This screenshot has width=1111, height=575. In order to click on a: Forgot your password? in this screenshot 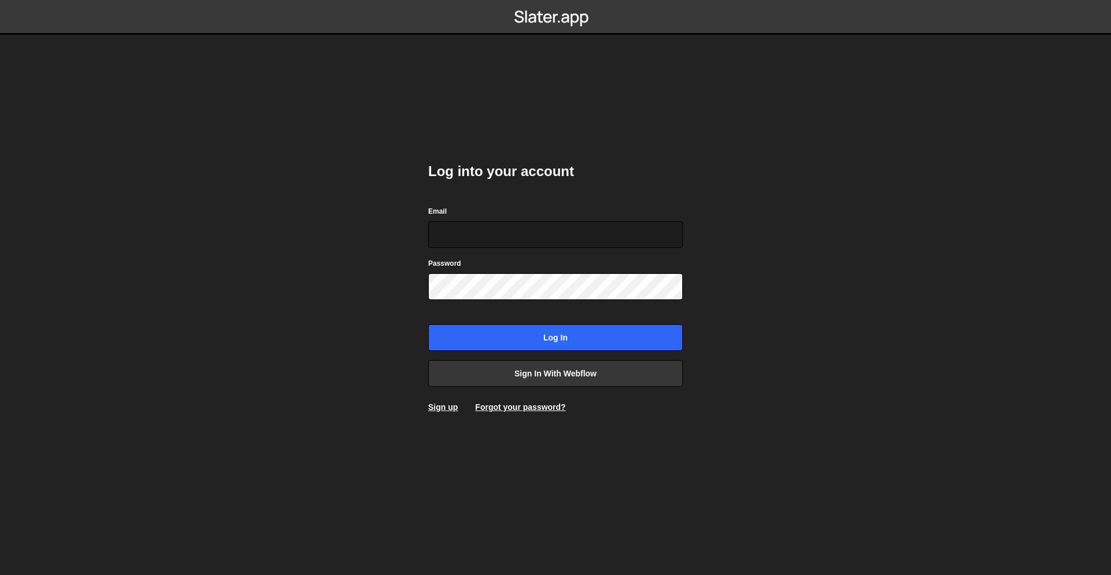, I will do `click(520, 407)`.